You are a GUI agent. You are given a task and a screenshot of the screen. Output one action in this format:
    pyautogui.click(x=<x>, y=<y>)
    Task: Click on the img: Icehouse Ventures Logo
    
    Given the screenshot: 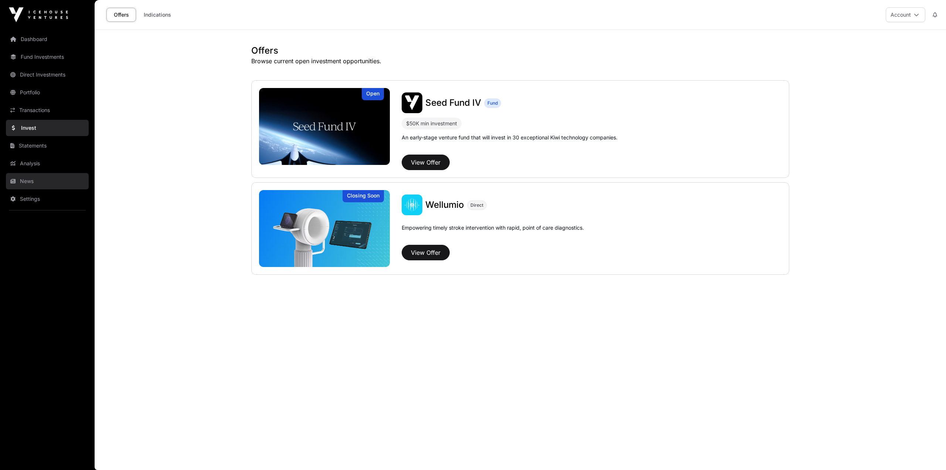 What is the action you would take?
    pyautogui.click(x=38, y=15)
    